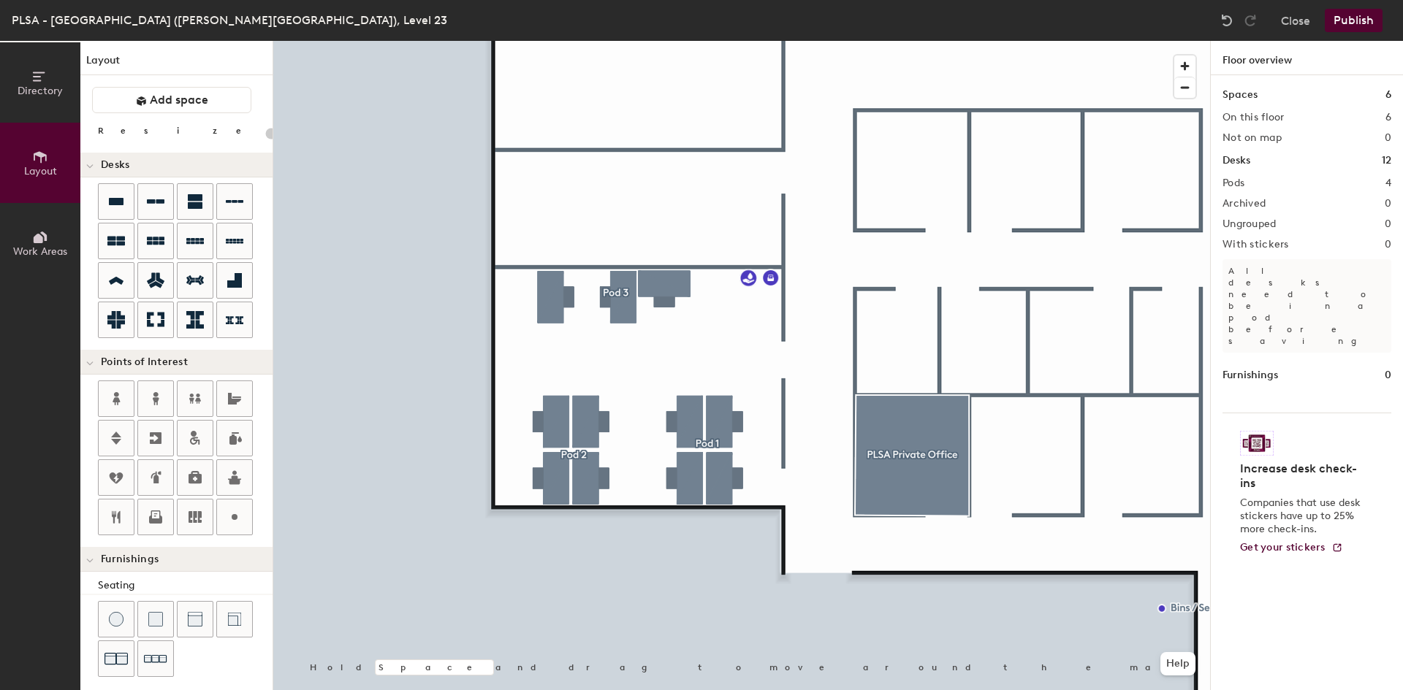 This screenshot has height=690, width=1403. What do you see at coordinates (1291, 548) in the screenshot?
I see `a: Get your stickers` at bounding box center [1291, 548].